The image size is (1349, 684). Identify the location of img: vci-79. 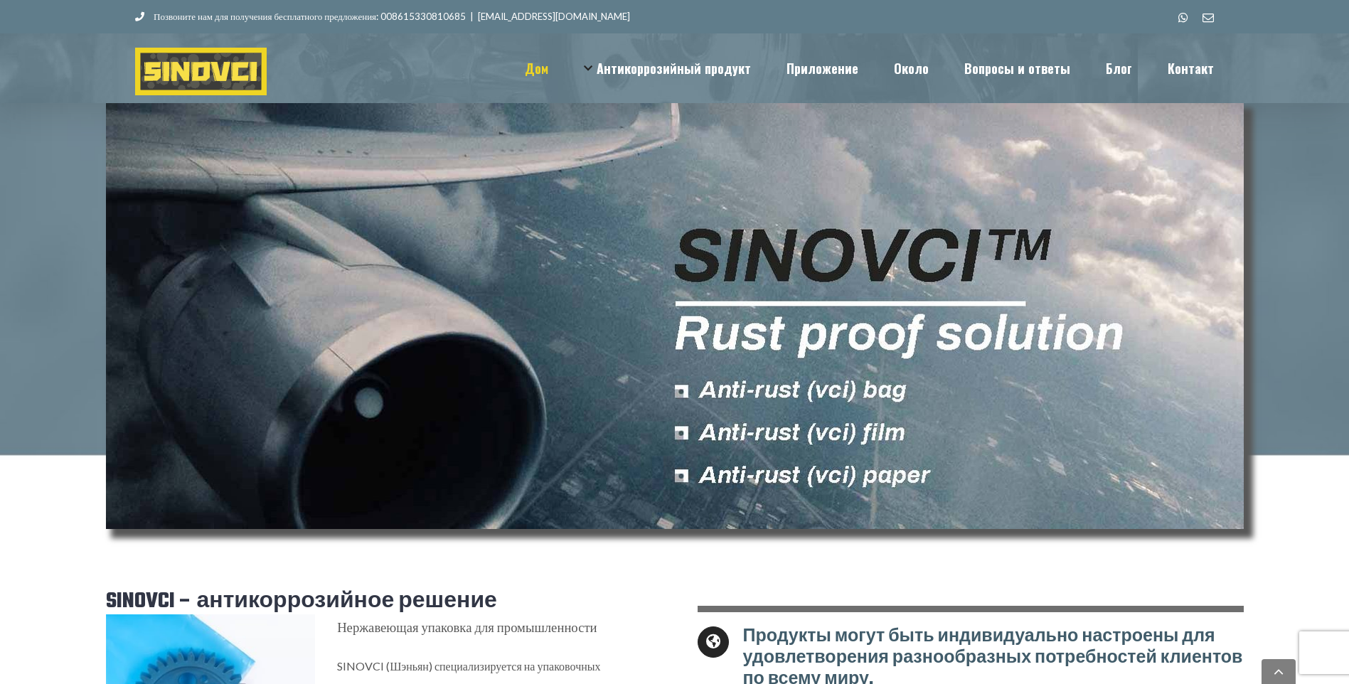
(675, 316).